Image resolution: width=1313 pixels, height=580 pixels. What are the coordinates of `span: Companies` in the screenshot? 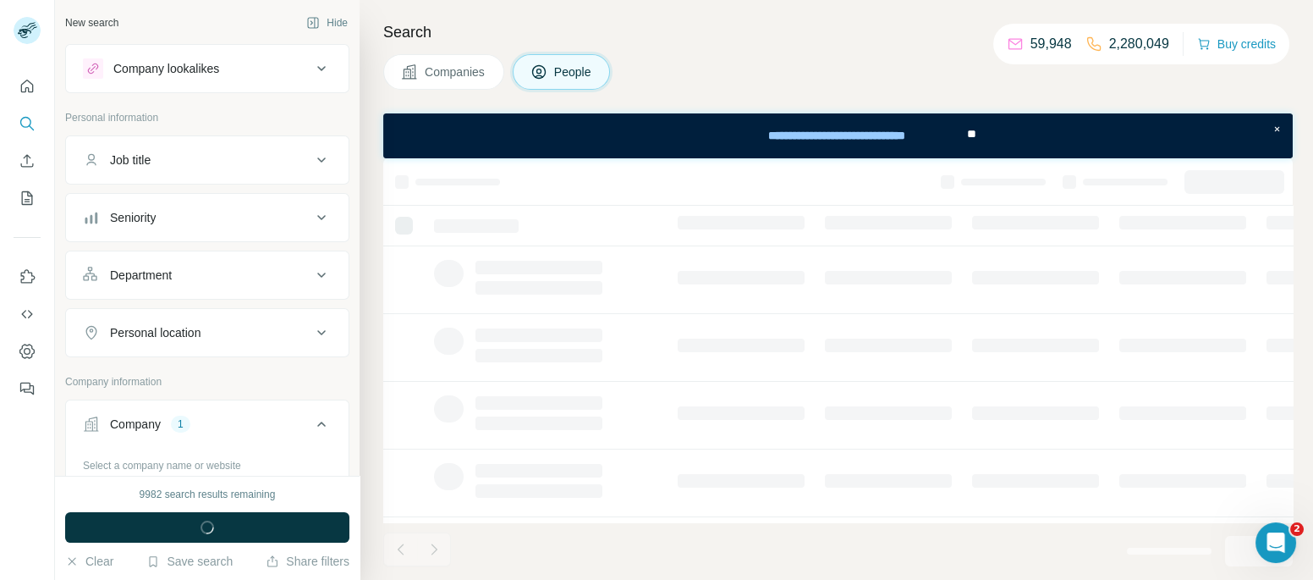 It's located at (455, 72).